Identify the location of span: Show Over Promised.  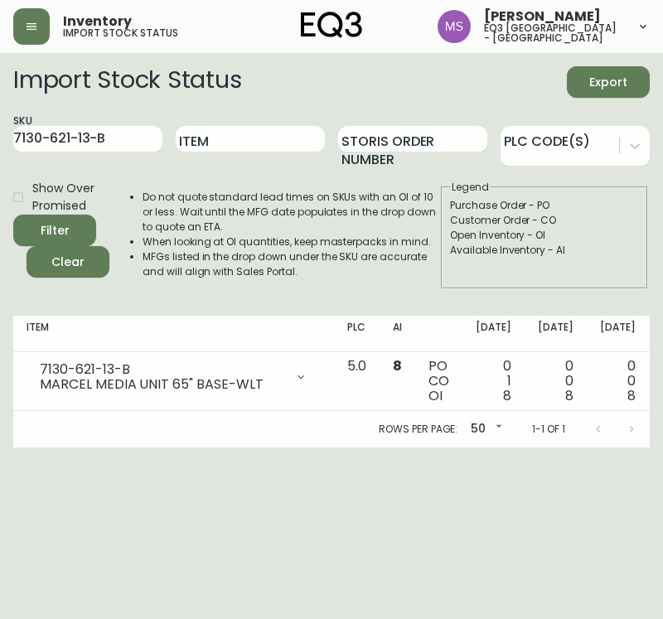
(64, 197).